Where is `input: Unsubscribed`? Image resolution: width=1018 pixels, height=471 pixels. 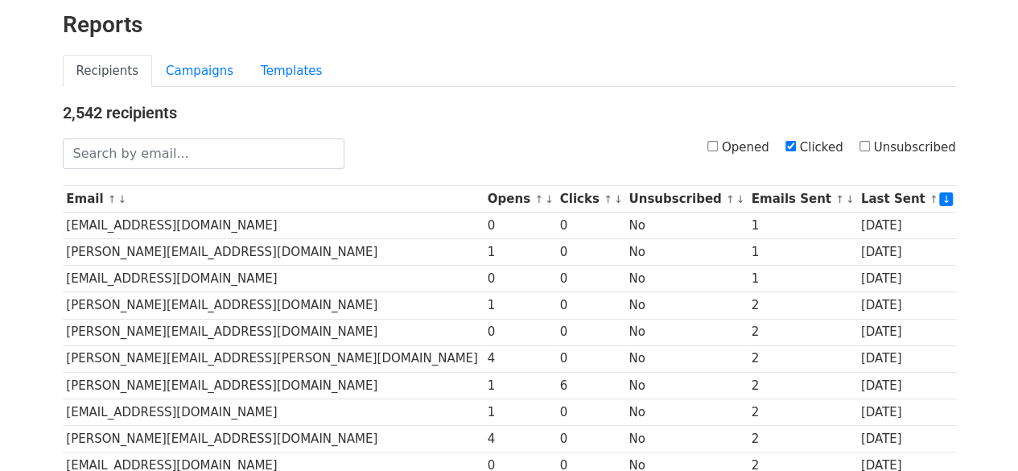 input: Unsubscribed is located at coordinates (864, 146).